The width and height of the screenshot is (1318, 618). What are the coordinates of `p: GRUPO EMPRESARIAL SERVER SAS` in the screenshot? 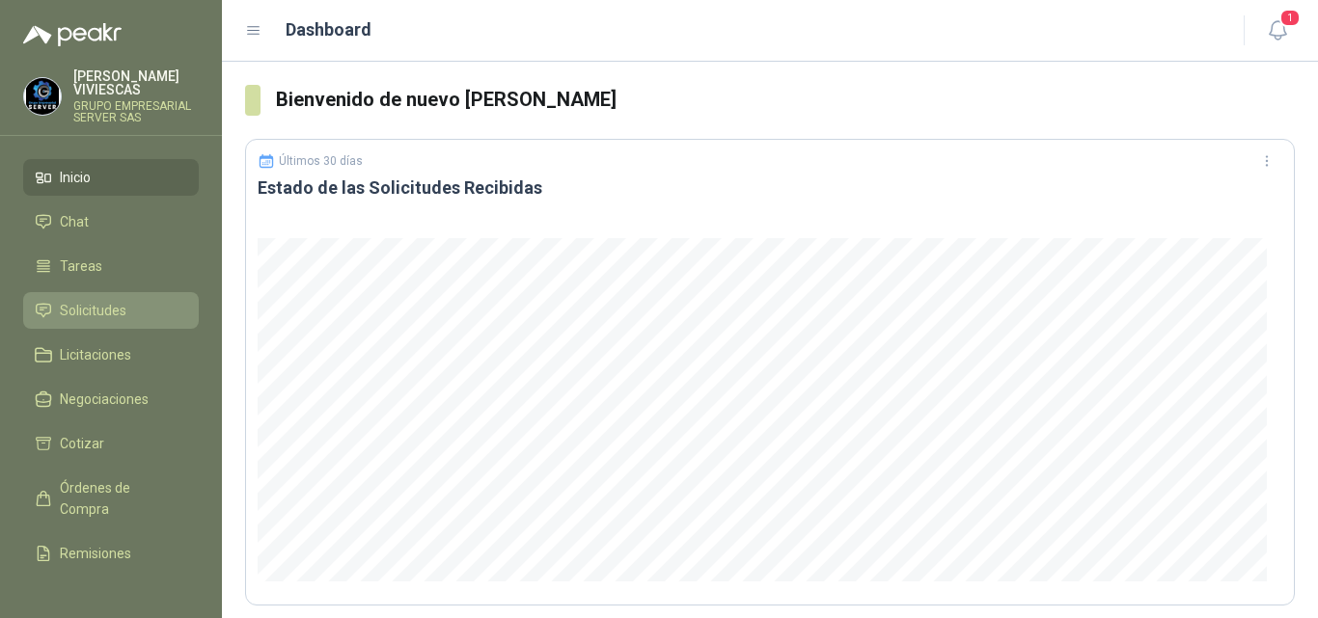 It's located at (136, 112).